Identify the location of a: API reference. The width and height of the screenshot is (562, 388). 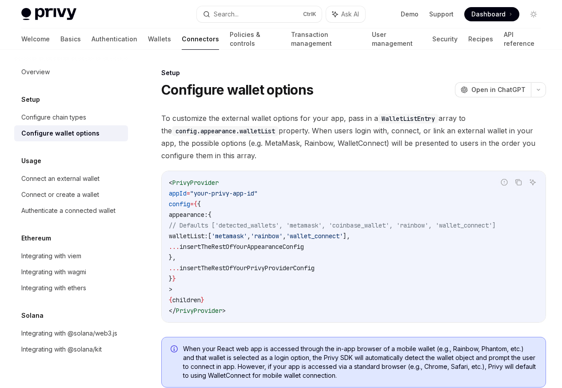
(522, 39).